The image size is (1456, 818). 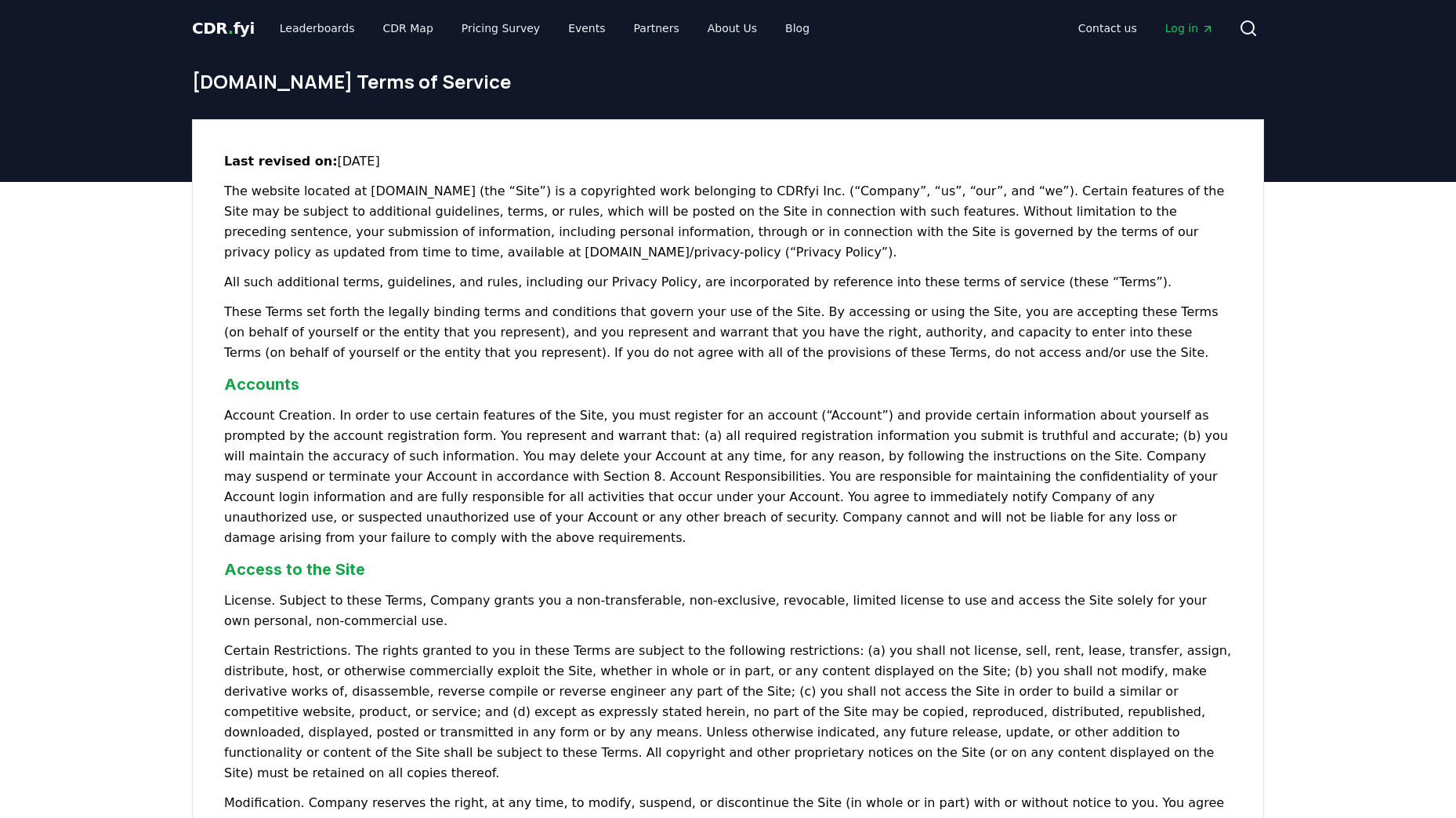 I want to click on strong: Last revised on:, so click(x=280, y=161).